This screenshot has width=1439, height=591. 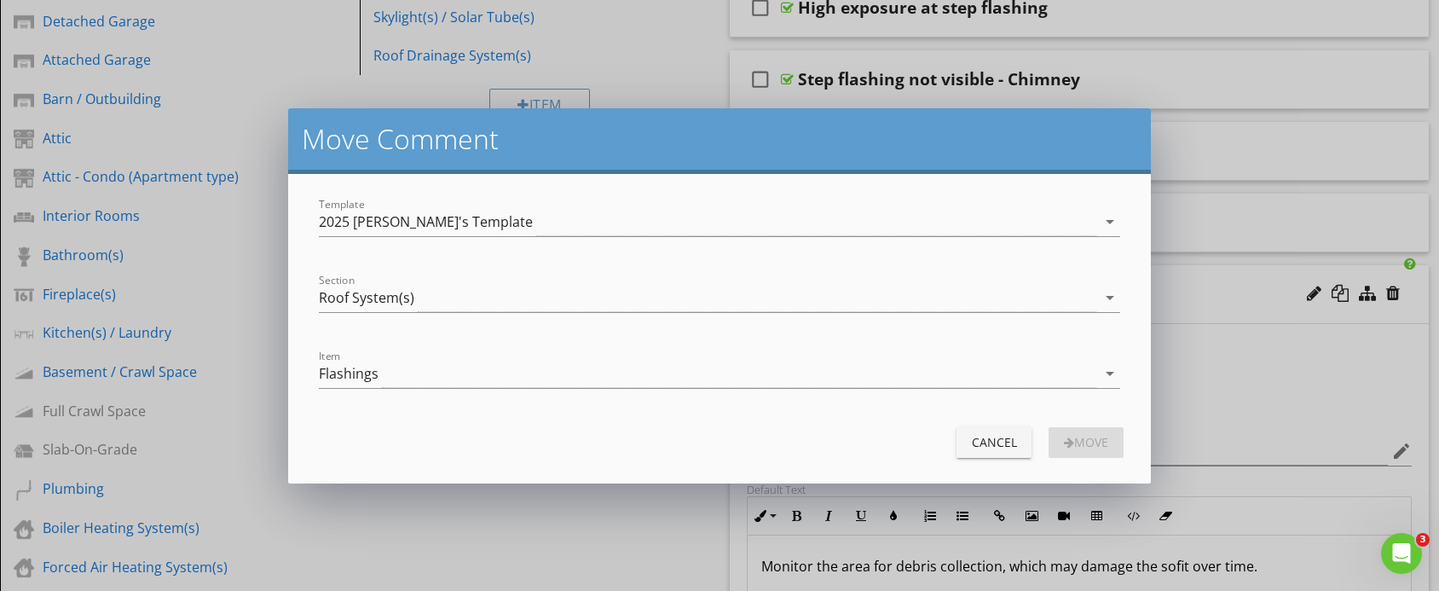 I want to click on div: Flashings, so click(x=349, y=373).